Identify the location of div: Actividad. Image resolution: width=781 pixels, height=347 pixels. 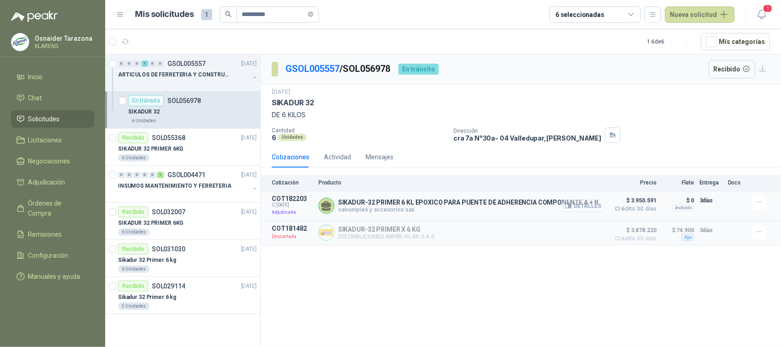
(337, 157).